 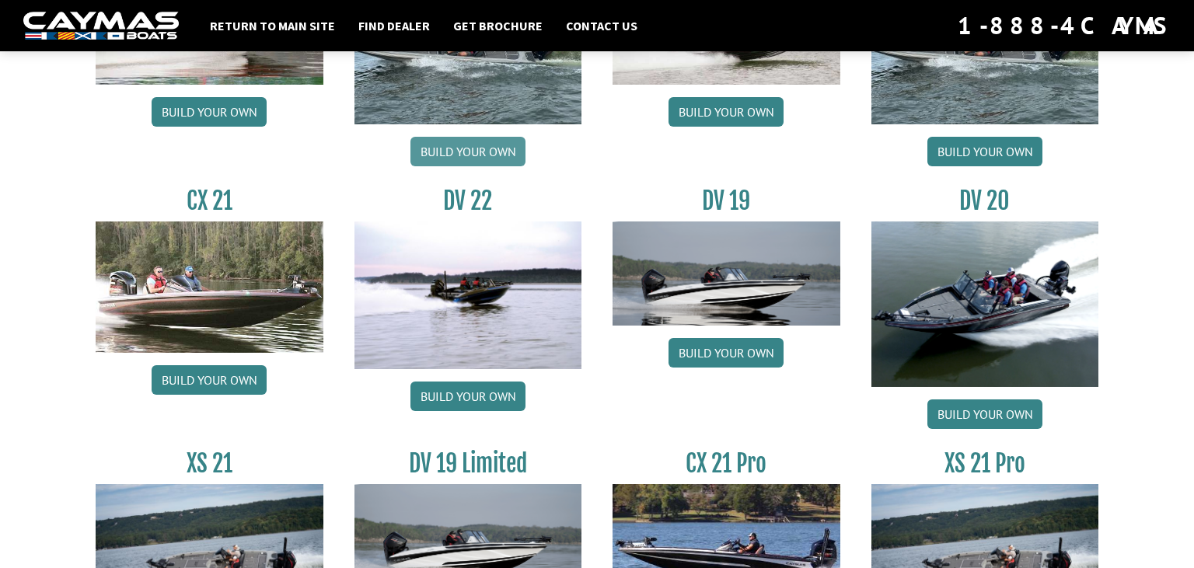 What do you see at coordinates (209, 201) in the screenshot?
I see `h3: CX 21` at bounding box center [209, 201].